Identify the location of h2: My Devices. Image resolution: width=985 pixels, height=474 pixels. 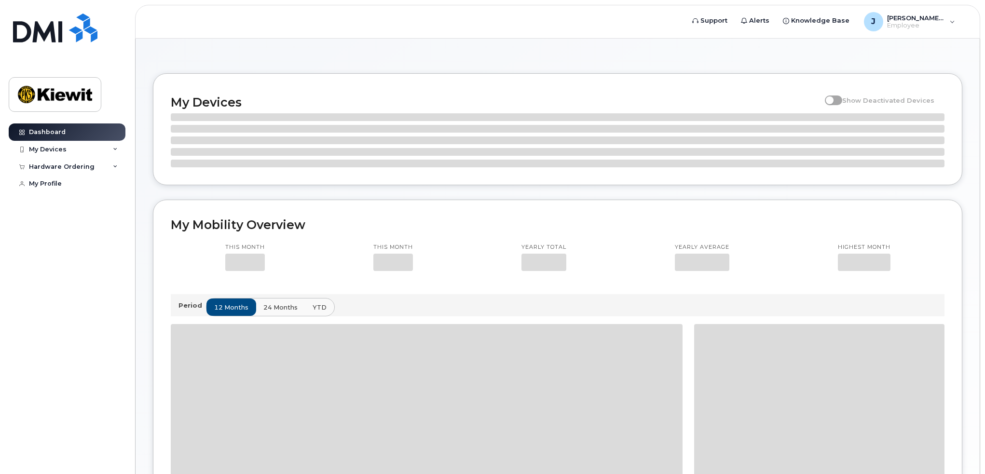
(495, 102).